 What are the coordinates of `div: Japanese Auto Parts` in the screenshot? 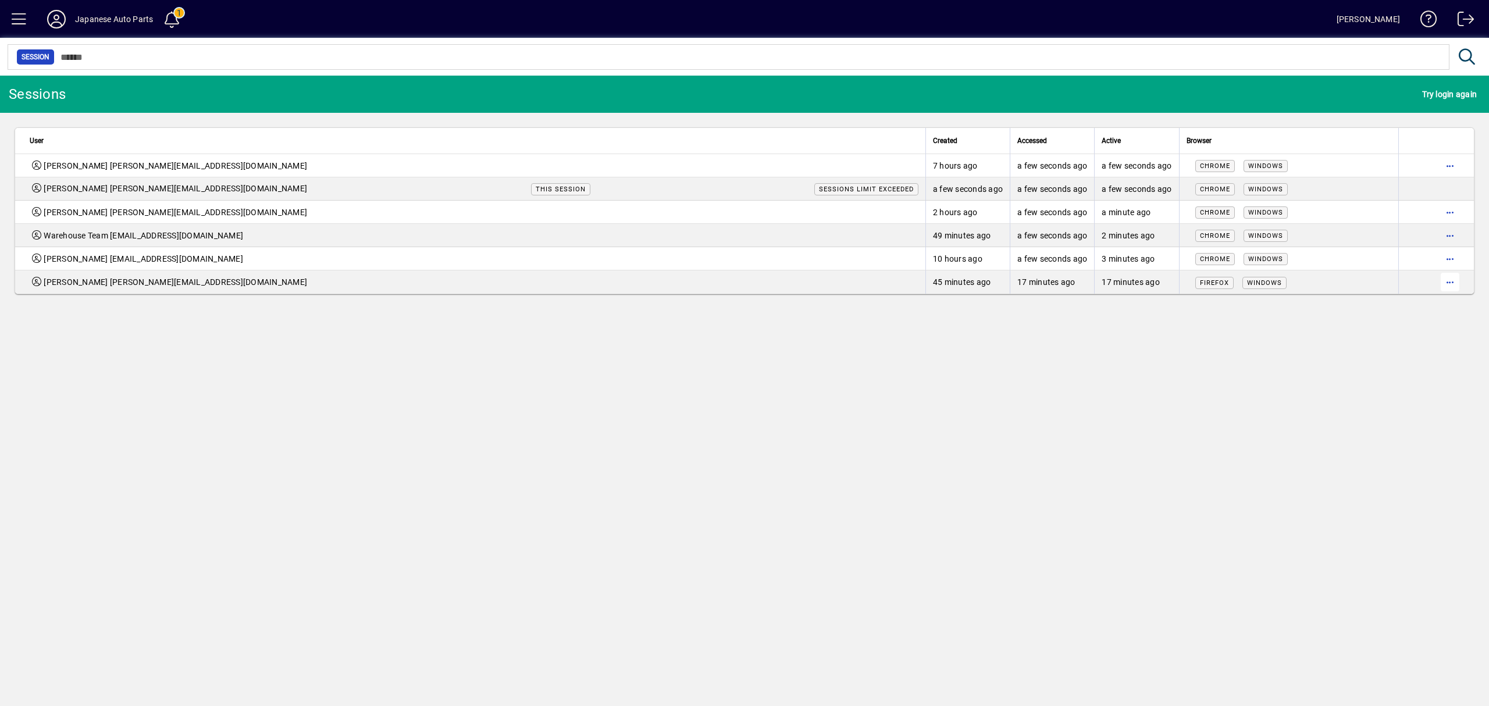 It's located at (114, 19).